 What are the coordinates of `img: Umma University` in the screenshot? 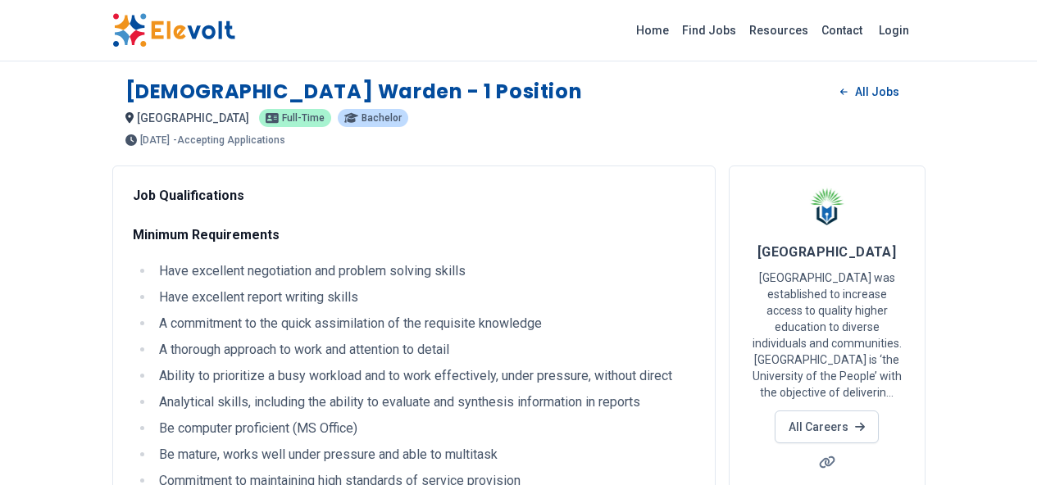 It's located at (827, 207).